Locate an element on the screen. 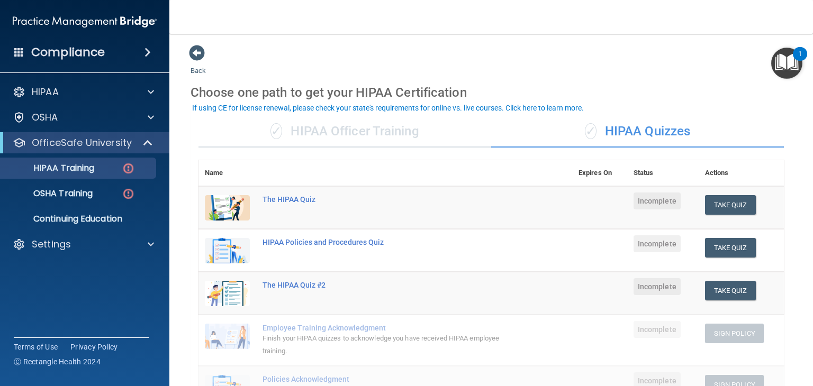 Image resolution: width=813 pixels, height=386 pixels. th: Actions is located at coordinates (741, 173).